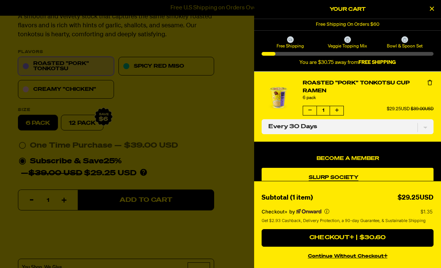  I want to click on a: Powered by Onward, so click(309, 212).